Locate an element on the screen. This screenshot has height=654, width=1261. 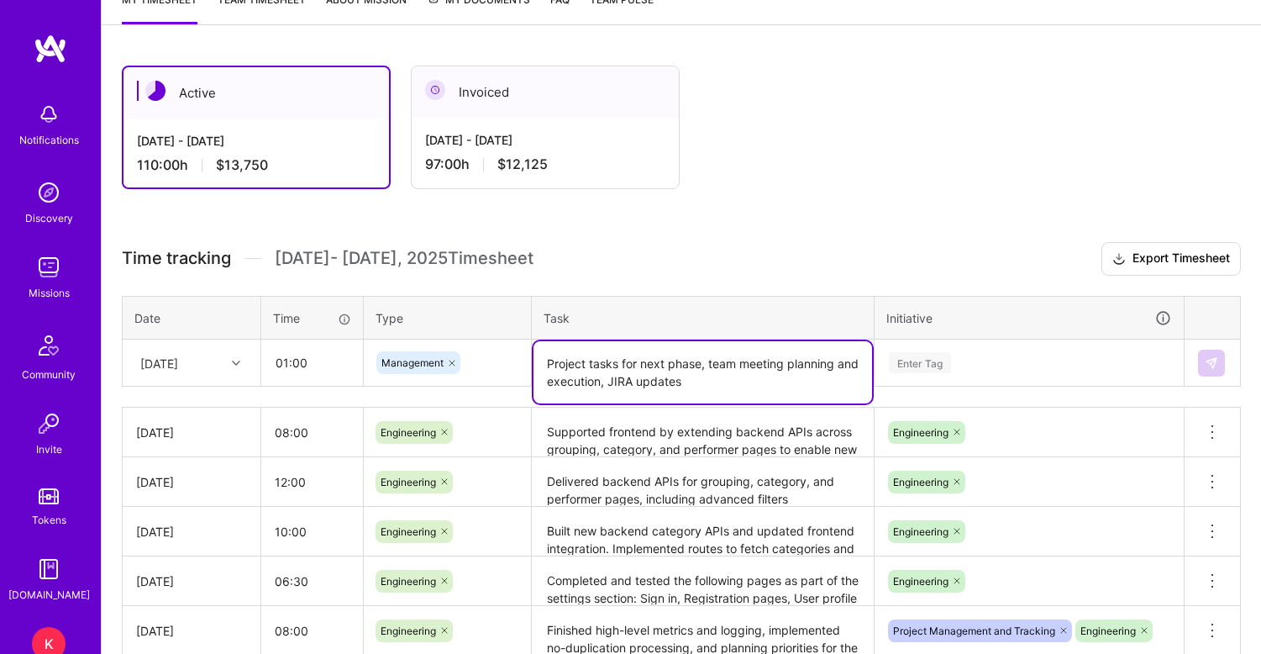
i: icon Chevron is located at coordinates (236, 363).